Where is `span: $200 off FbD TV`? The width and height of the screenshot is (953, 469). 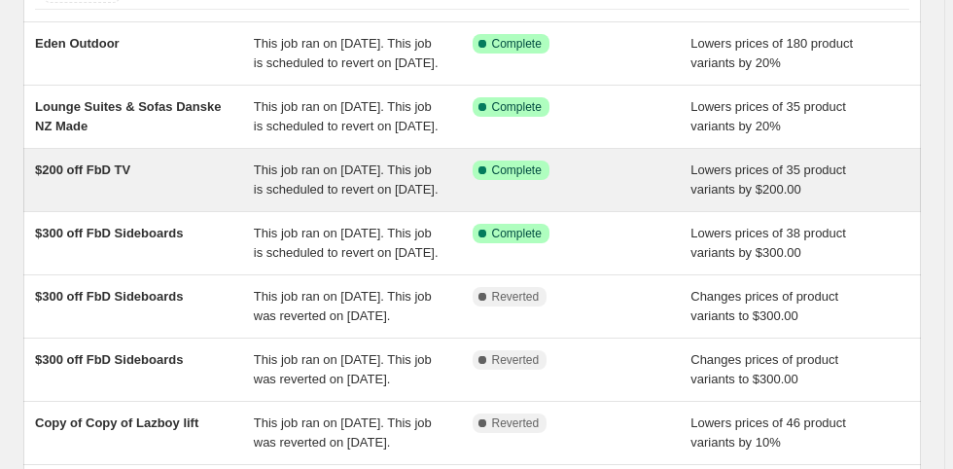 span: $200 off FbD TV is located at coordinates (83, 169).